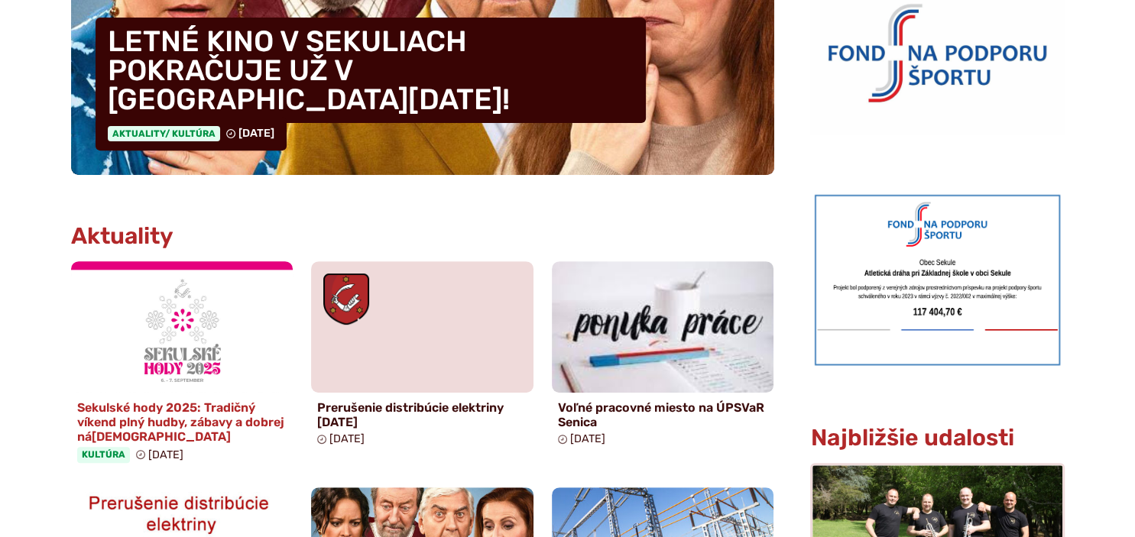 Image resolution: width=1135 pixels, height=537 pixels. Describe the element at coordinates (164, 134) in the screenshot. I see `span: Aktuality` at that location.